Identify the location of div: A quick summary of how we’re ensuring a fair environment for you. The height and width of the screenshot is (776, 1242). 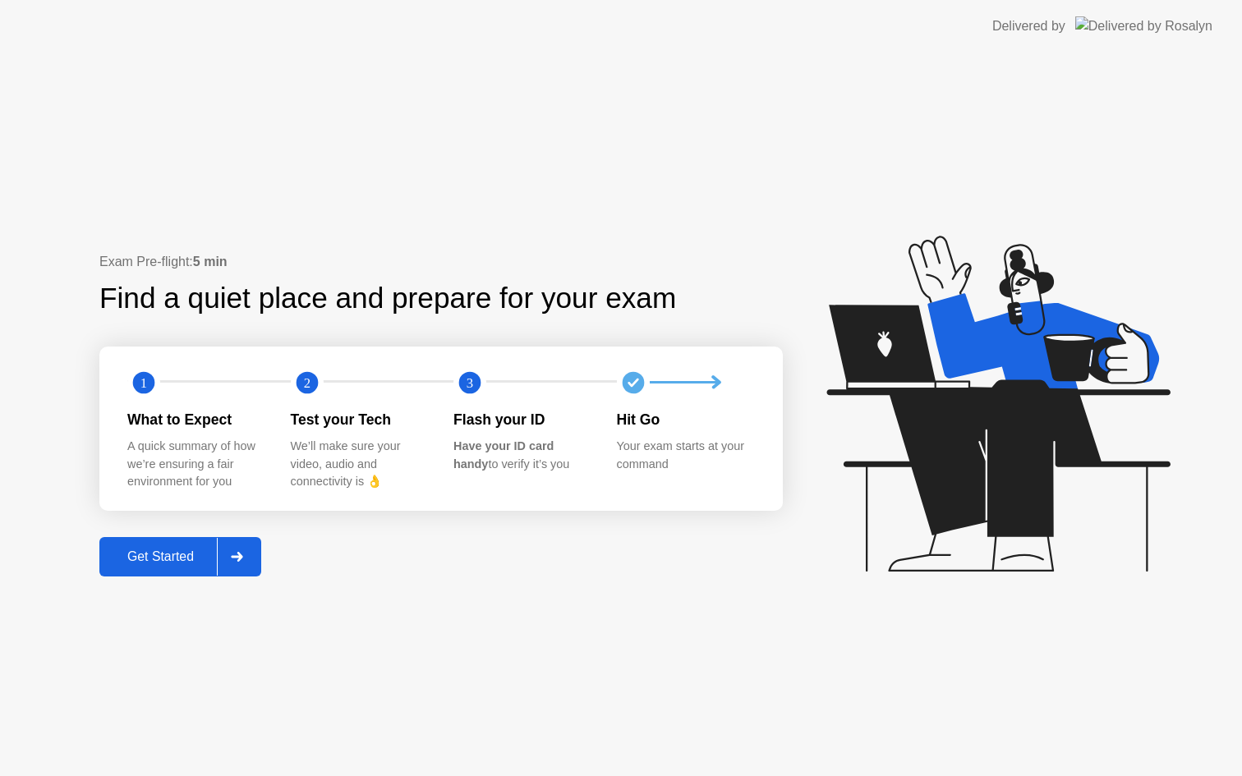
(196, 464).